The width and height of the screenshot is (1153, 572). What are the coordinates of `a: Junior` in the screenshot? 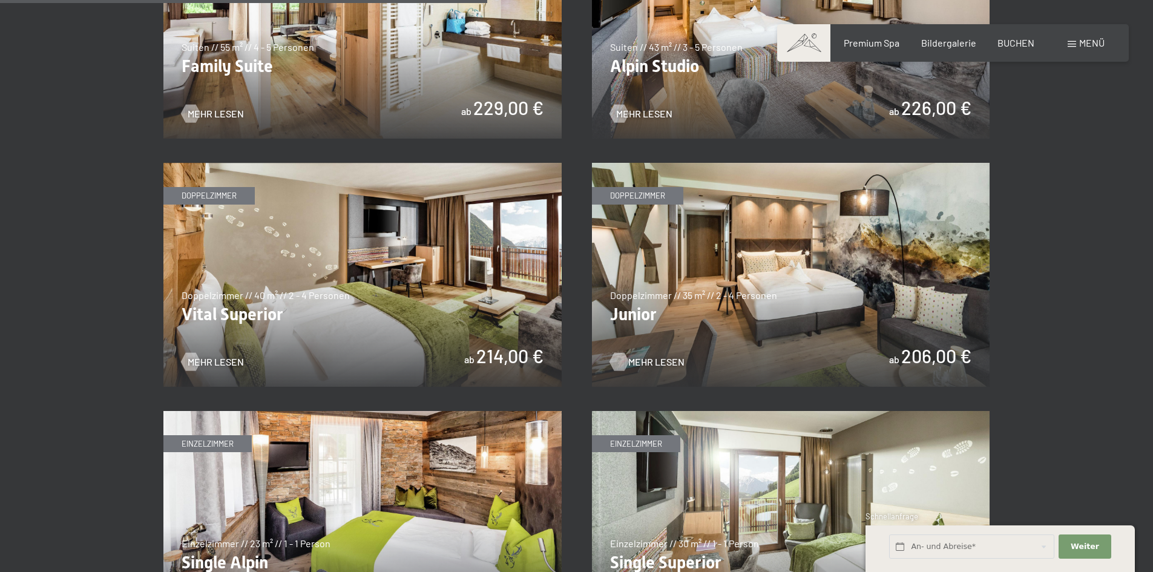 It's located at (791, 167).